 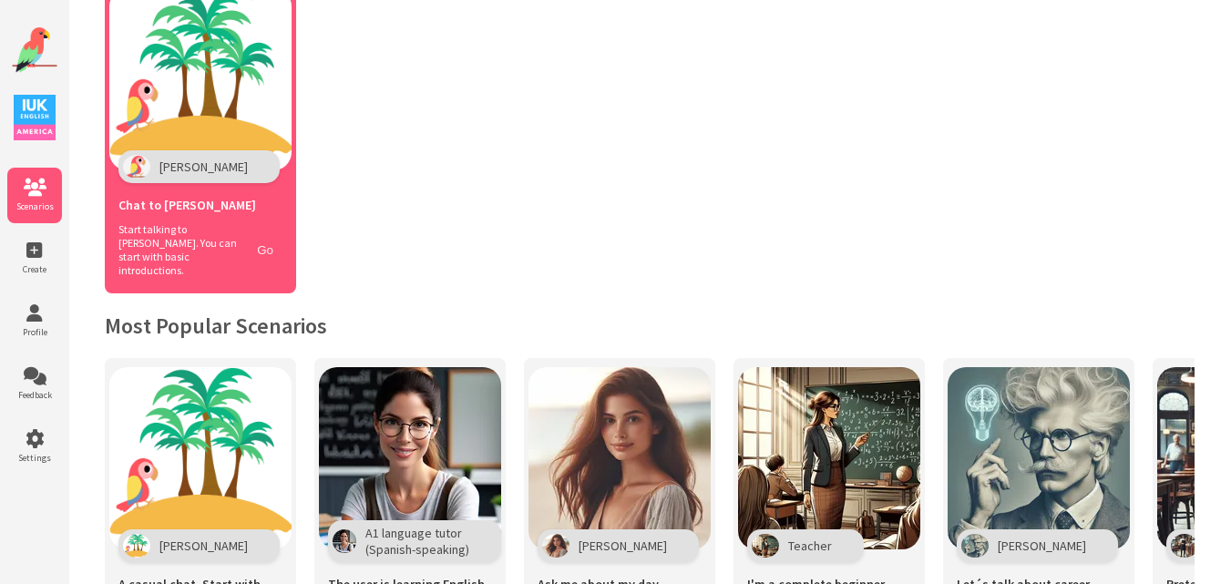 I want to click on img: Polly, so click(x=137, y=167).